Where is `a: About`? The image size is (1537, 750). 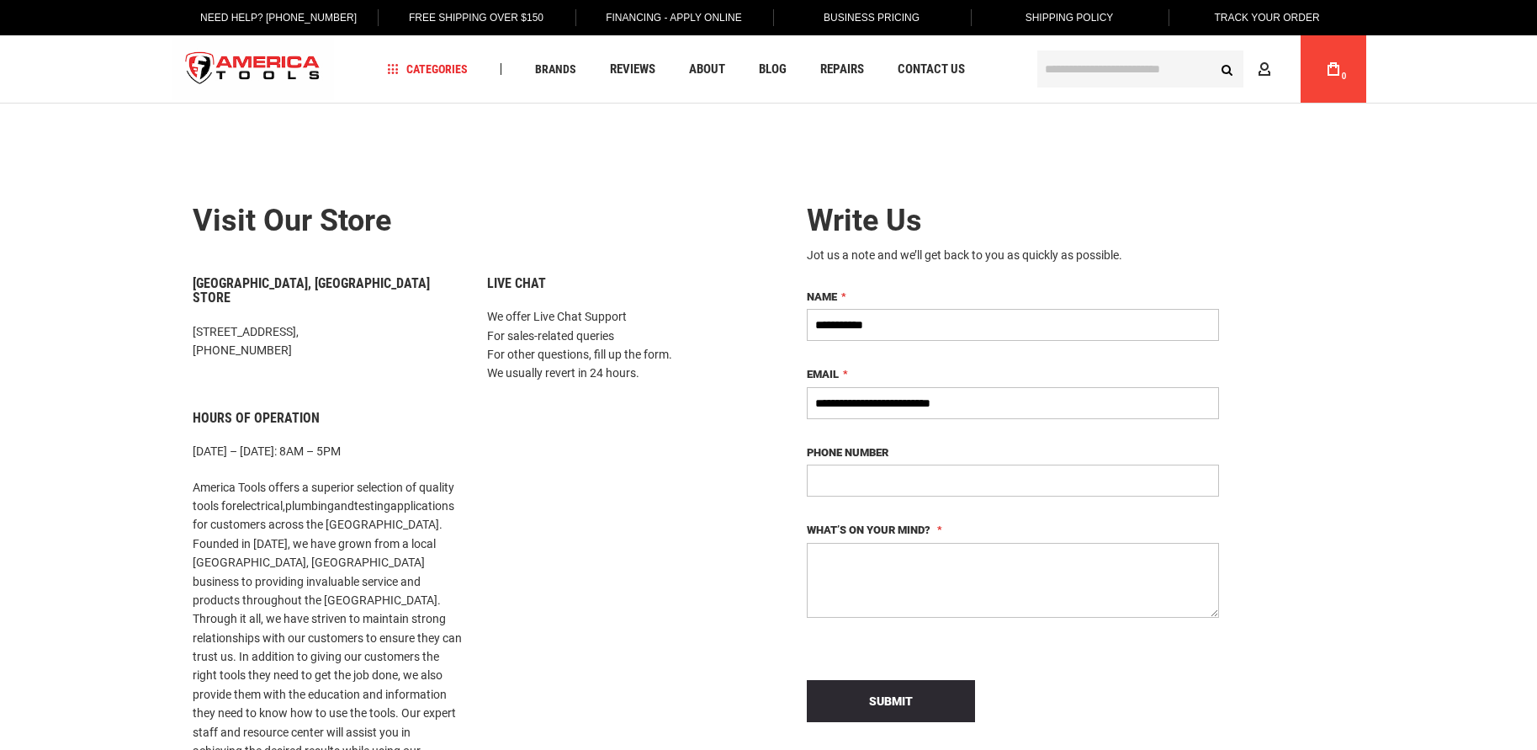 a: About is located at coordinates (707, 69).